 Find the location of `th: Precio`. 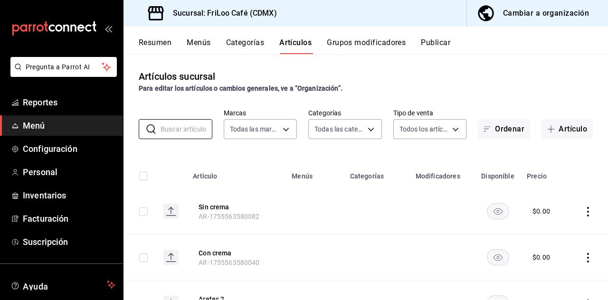

th: Precio is located at coordinates (546, 173).